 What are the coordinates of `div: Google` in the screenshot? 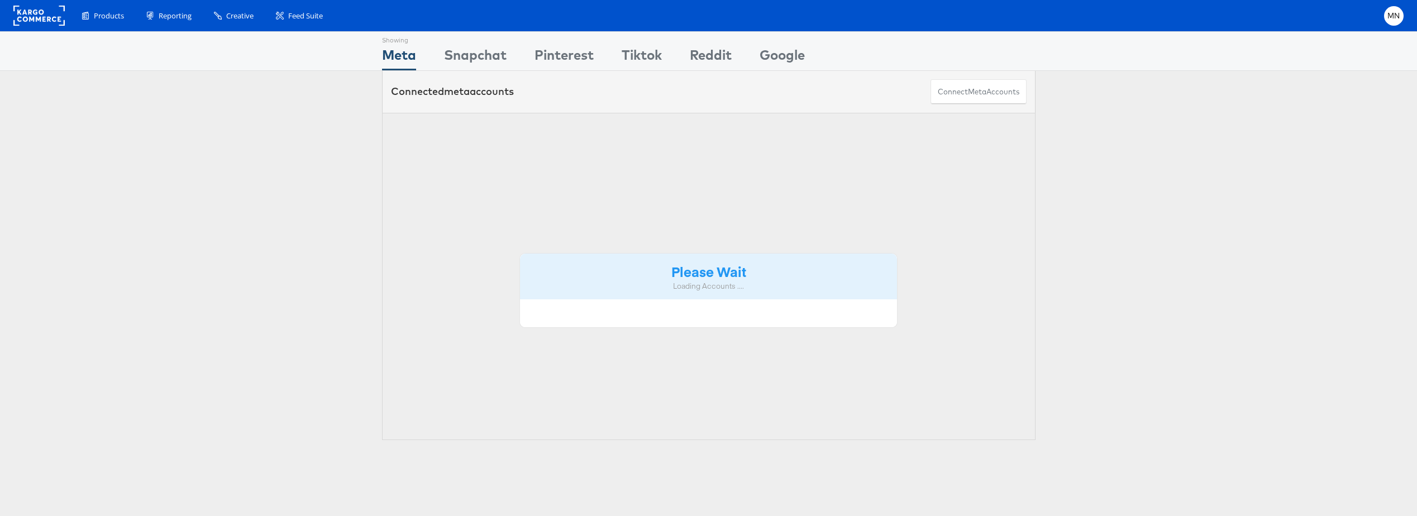 It's located at (782, 58).